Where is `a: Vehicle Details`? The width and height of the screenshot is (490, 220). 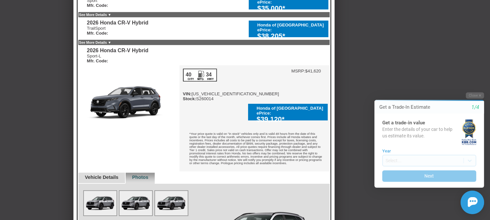
a: Vehicle Details is located at coordinates (102, 177).